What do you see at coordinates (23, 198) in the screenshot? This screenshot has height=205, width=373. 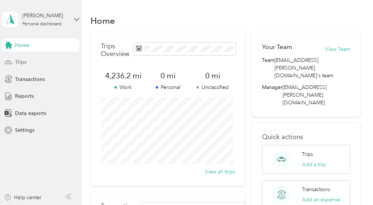 I see `div: Help center` at bounding box center [23, 198].